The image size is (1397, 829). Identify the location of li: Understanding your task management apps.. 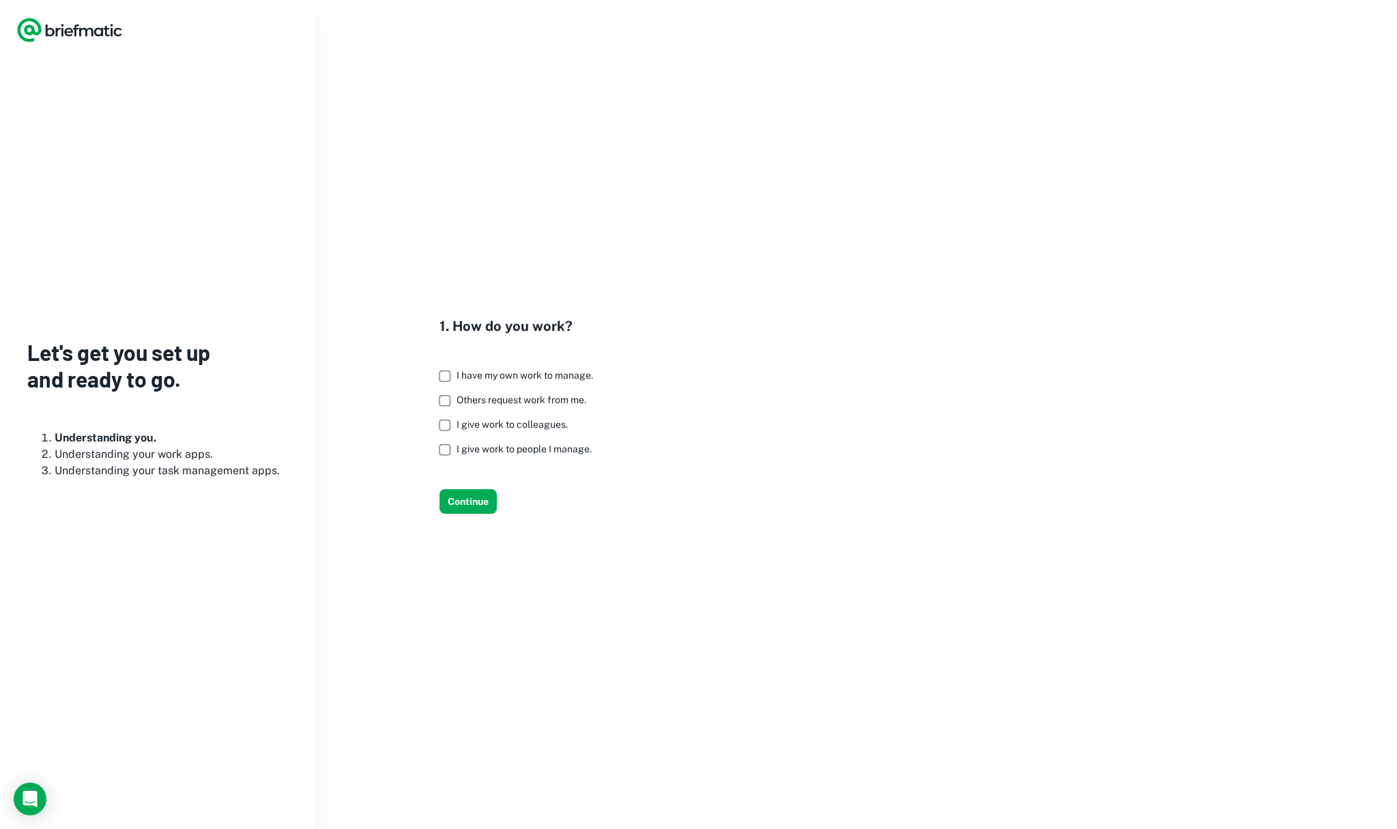
(171, 471).